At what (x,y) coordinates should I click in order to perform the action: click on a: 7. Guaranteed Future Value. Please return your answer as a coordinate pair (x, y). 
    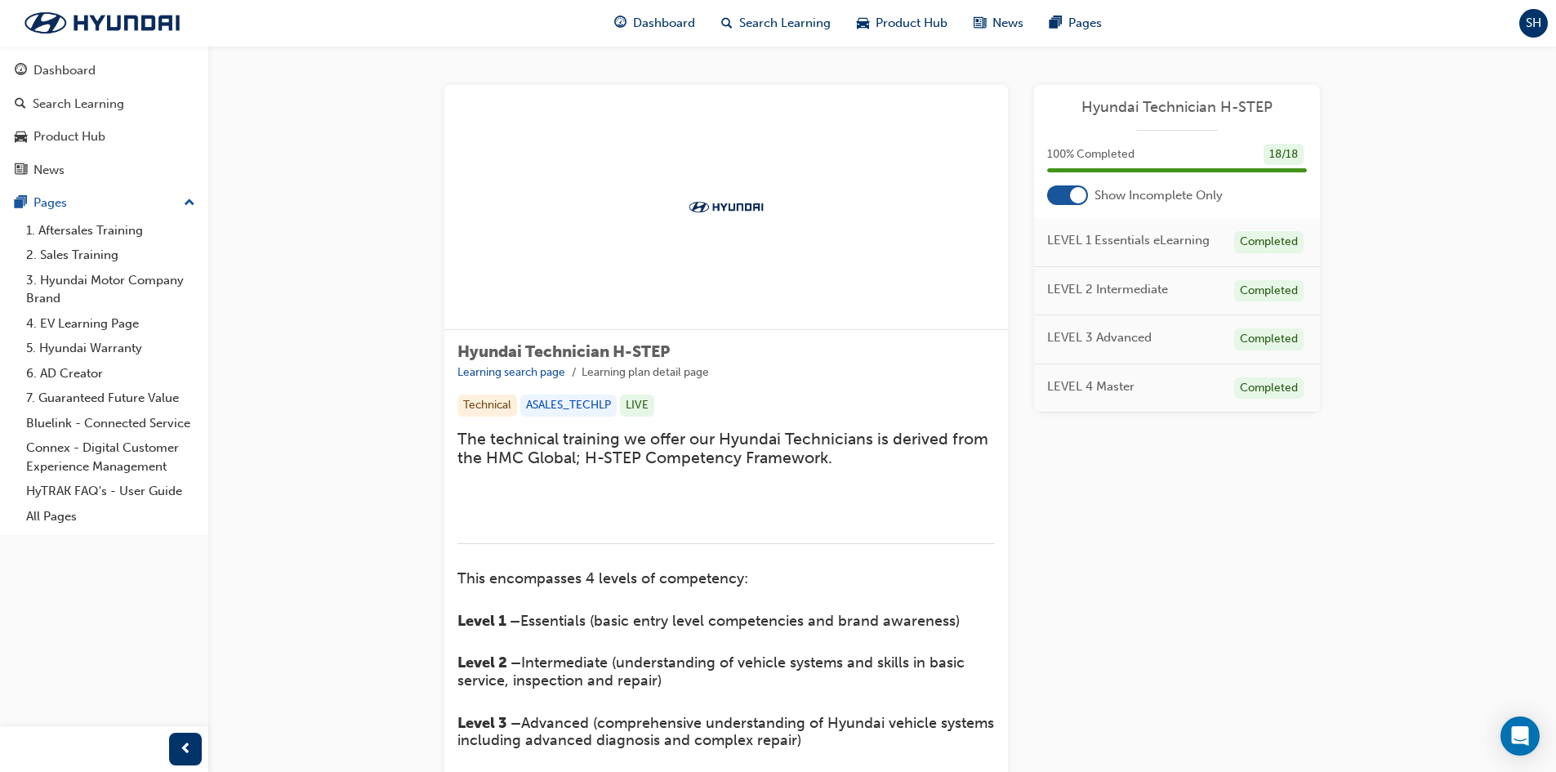
    Looking at the image, I should click on (110, 398).